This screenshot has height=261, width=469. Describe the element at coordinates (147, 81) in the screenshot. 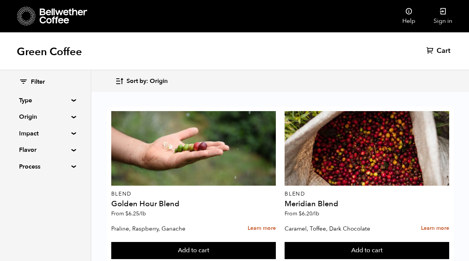

I see `span: Sort by: Origin` at that location.